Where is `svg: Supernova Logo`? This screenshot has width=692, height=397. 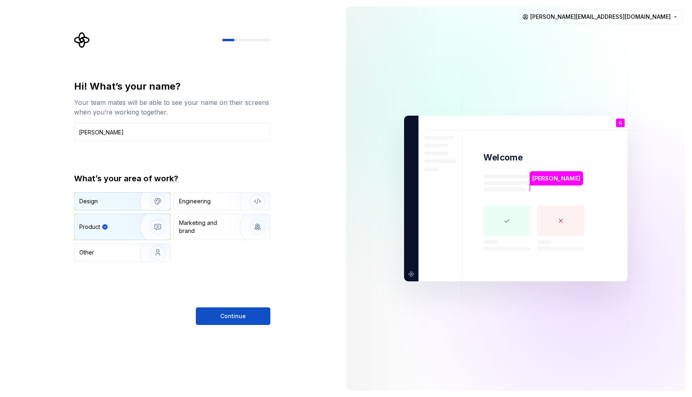
svg: Supernova Logo is located at coordinates (82, 40).